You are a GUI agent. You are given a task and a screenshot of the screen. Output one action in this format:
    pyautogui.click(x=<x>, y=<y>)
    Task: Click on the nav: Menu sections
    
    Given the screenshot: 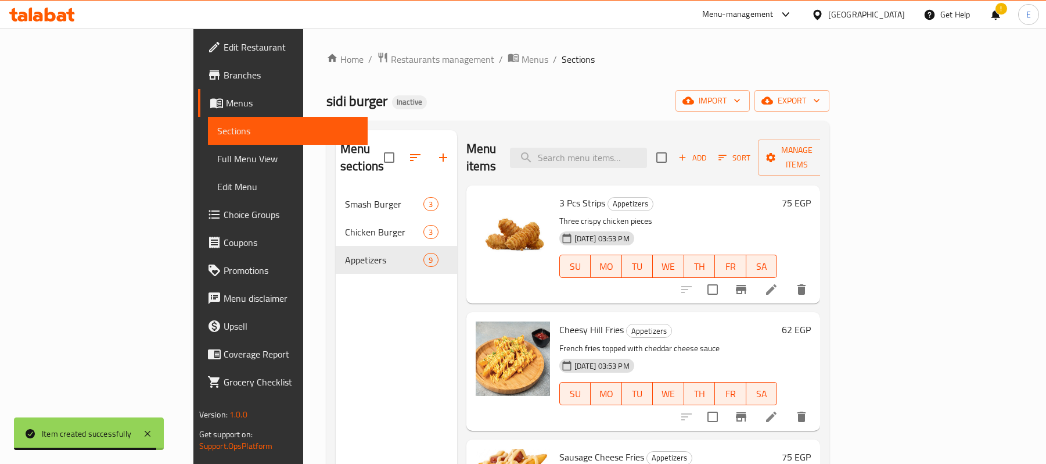 What is the action you would take?
    pyautogui.click(x=396, y=232)
    